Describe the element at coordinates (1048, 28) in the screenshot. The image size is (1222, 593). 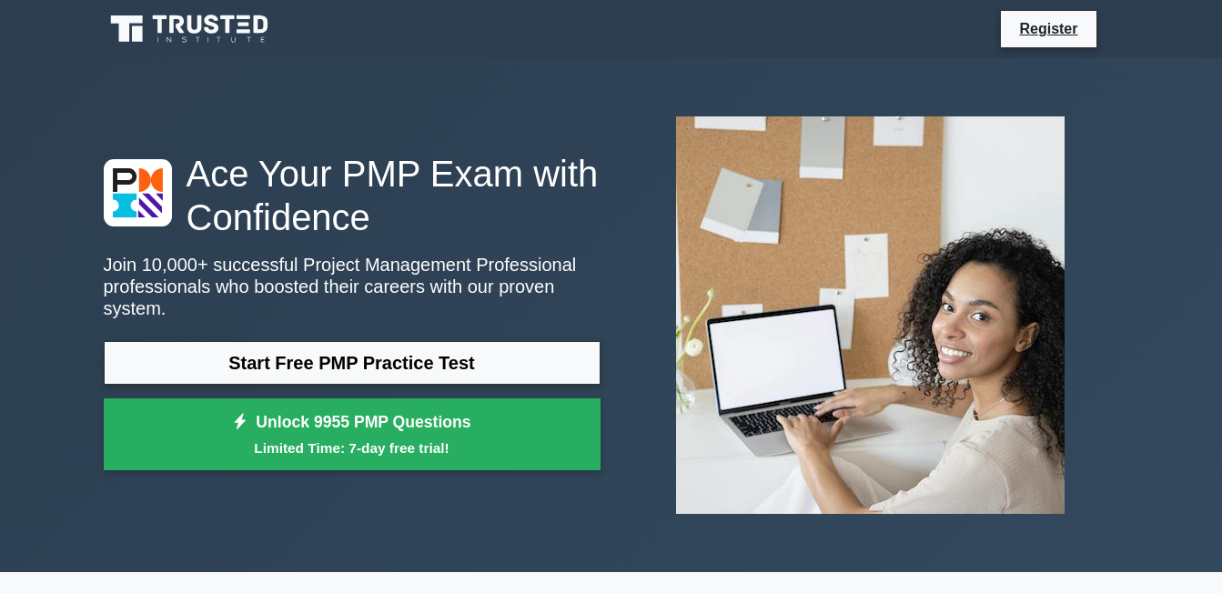
I see `a: Register` at that location.